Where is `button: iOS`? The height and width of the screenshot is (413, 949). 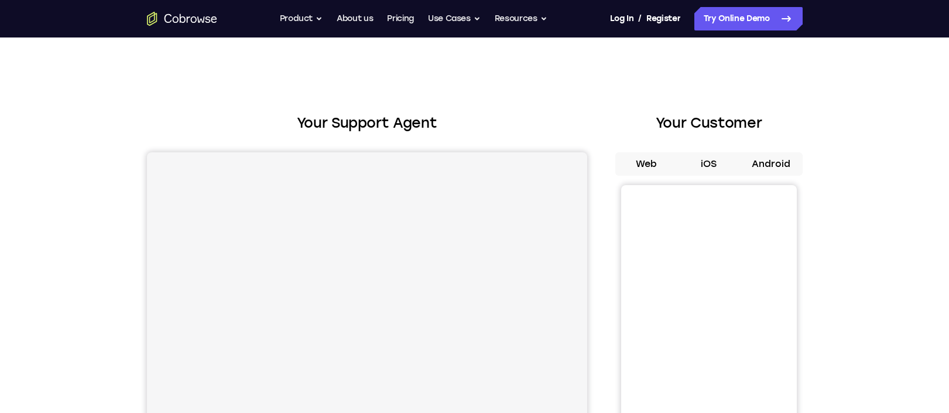 button: iOS is located at coordinates (709, 164).